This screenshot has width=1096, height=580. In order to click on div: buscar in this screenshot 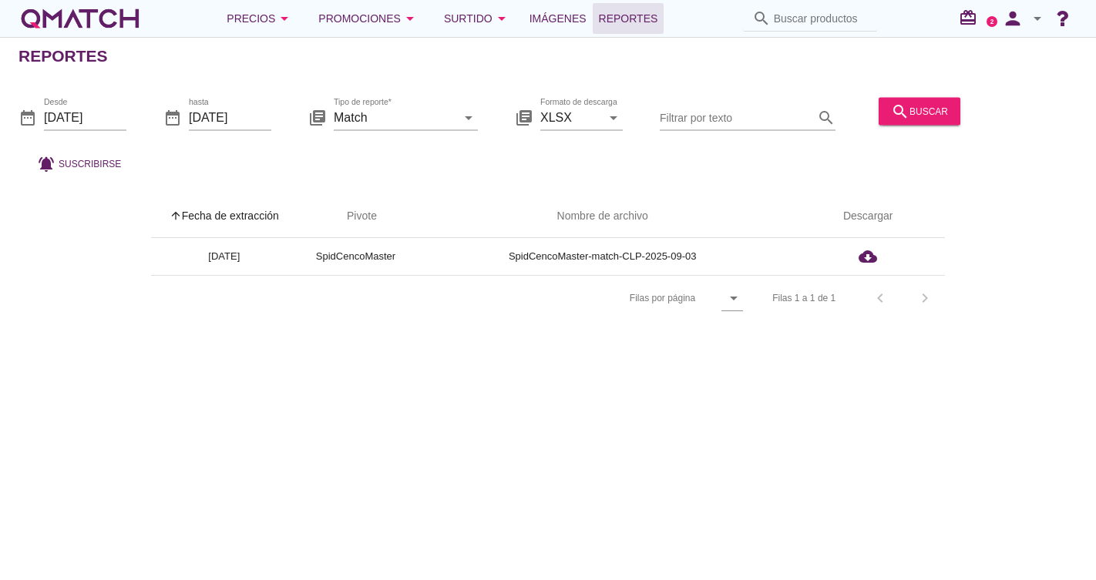, I will do `click(919, 111)`.